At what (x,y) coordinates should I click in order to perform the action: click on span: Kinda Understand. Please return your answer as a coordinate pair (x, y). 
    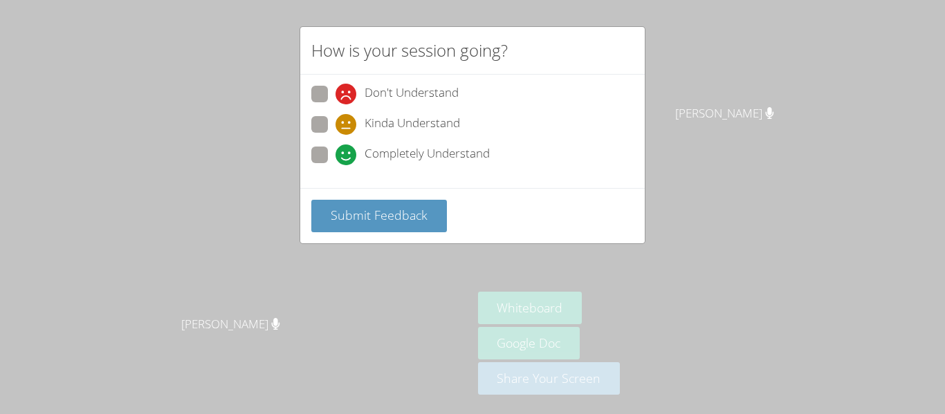
    Looking at the image, I should click on (412, 124).